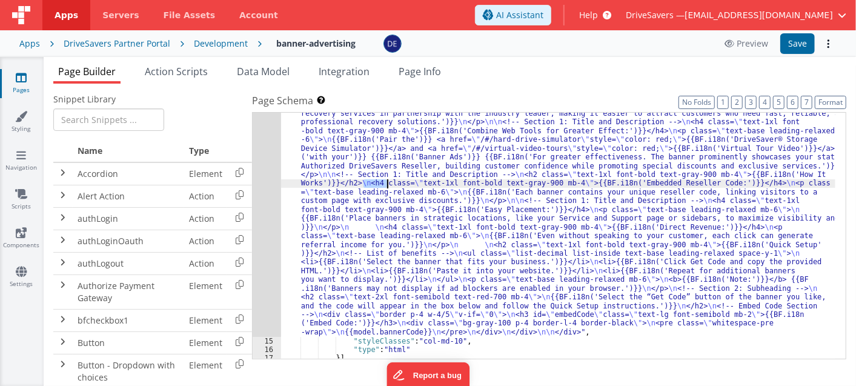  What do you see at coordinates (190, 15) in the screenshot?
I see `span: File Assets` at bounding box center [190, 15].